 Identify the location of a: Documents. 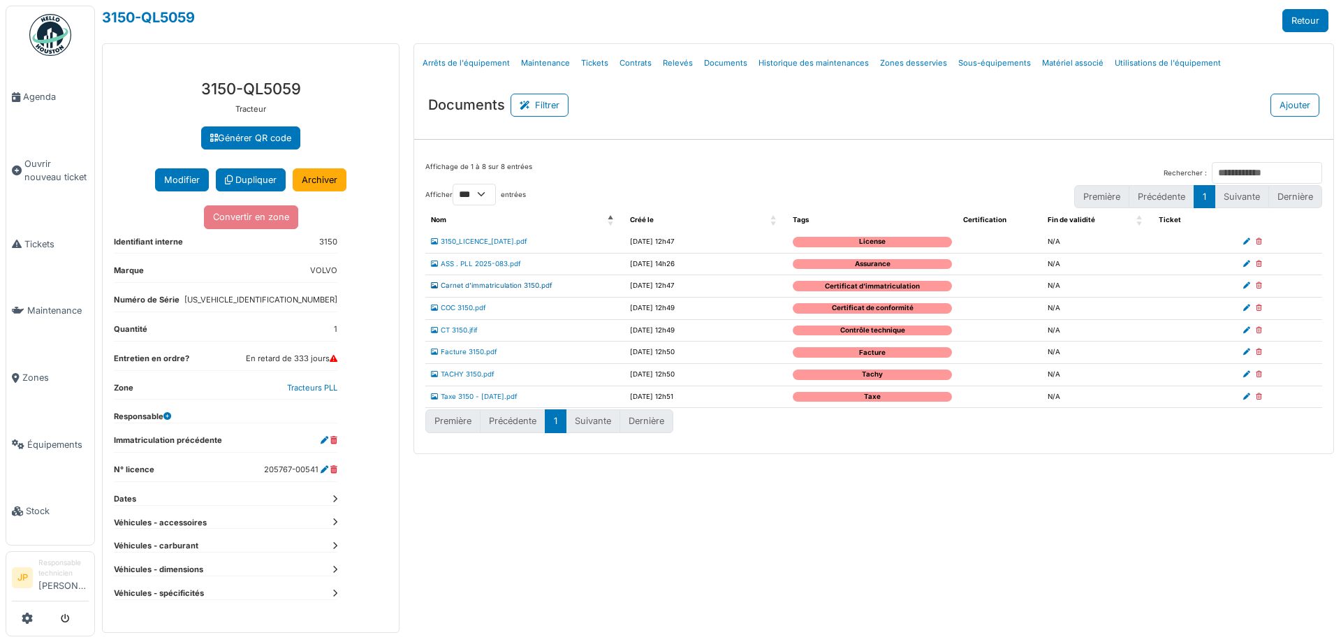
(726, 63).